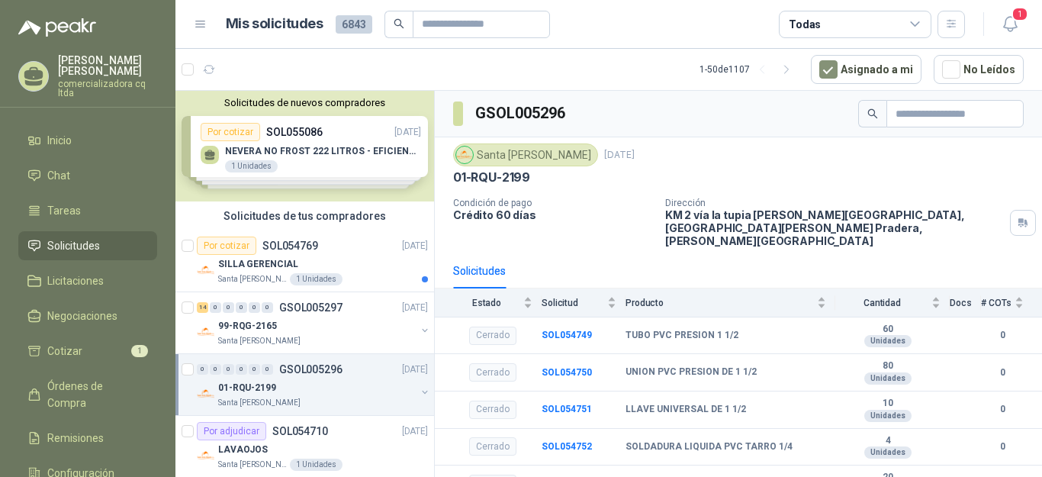 This screenshot has height=477, width=1042. I want to click on a: Órdenes de Compra, so click(88, 395).